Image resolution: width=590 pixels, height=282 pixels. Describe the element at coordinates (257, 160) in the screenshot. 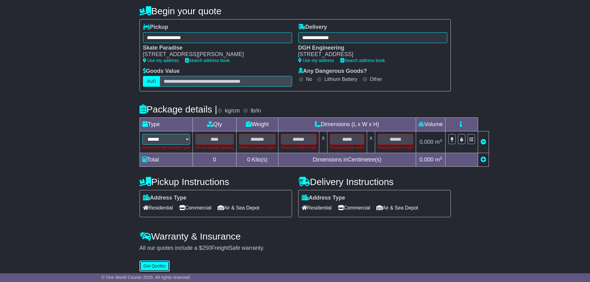

I see `td: Kilo(s)` at that location.